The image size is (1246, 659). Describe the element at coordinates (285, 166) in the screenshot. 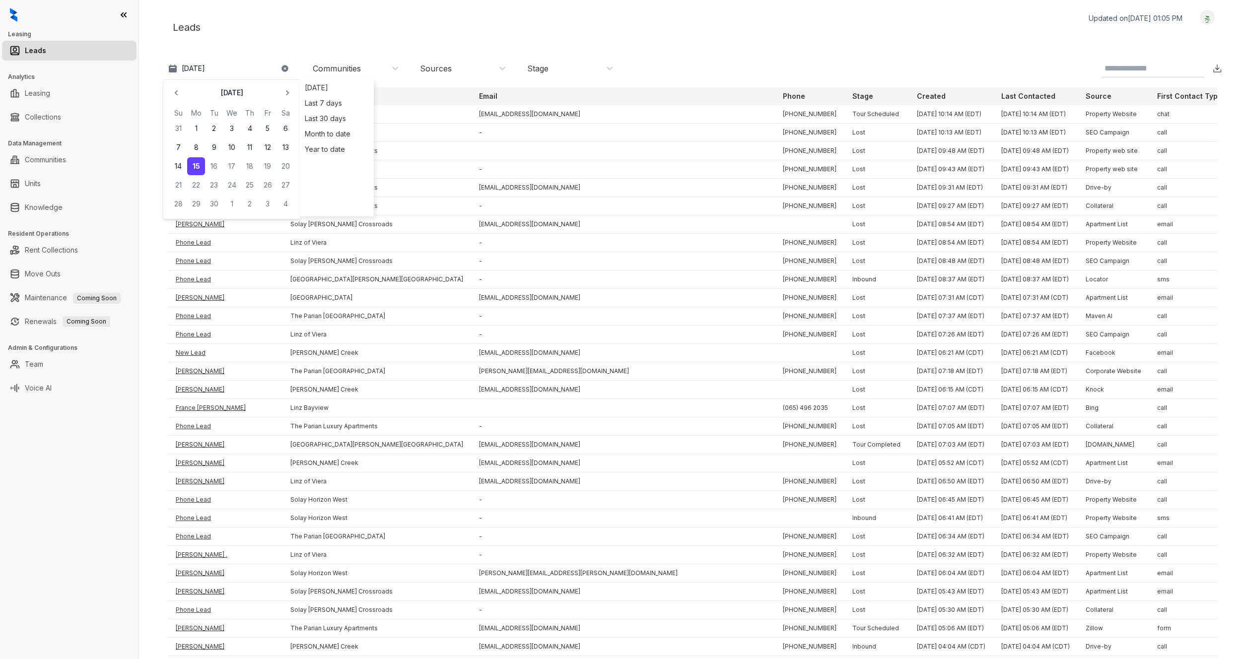

I see `button: 20` at that location.